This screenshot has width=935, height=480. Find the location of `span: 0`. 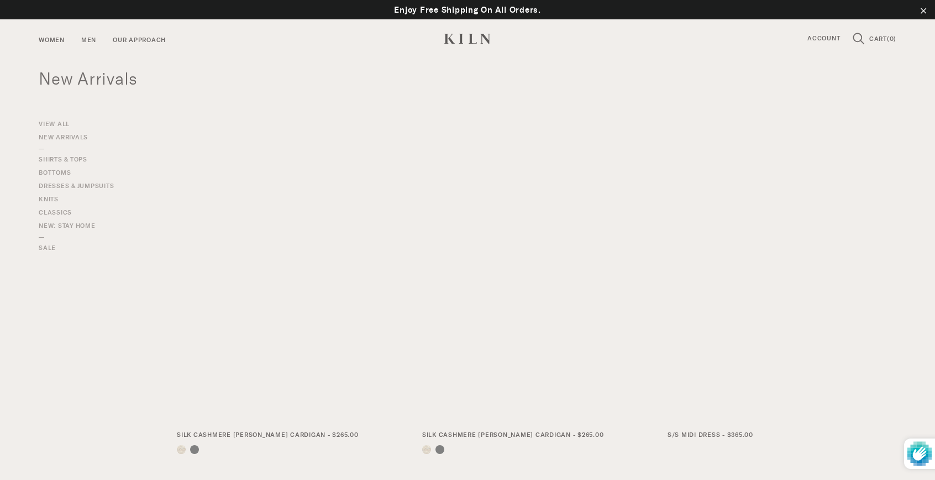

span: 0 is located at coordinates (892, 39).